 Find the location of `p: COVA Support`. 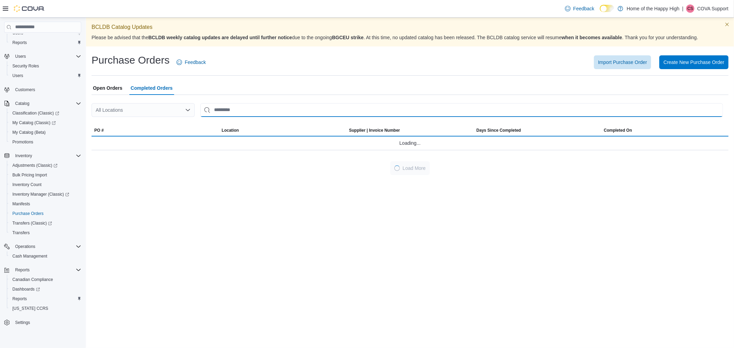

p: COVA Support is located at coordinates (713, 9).